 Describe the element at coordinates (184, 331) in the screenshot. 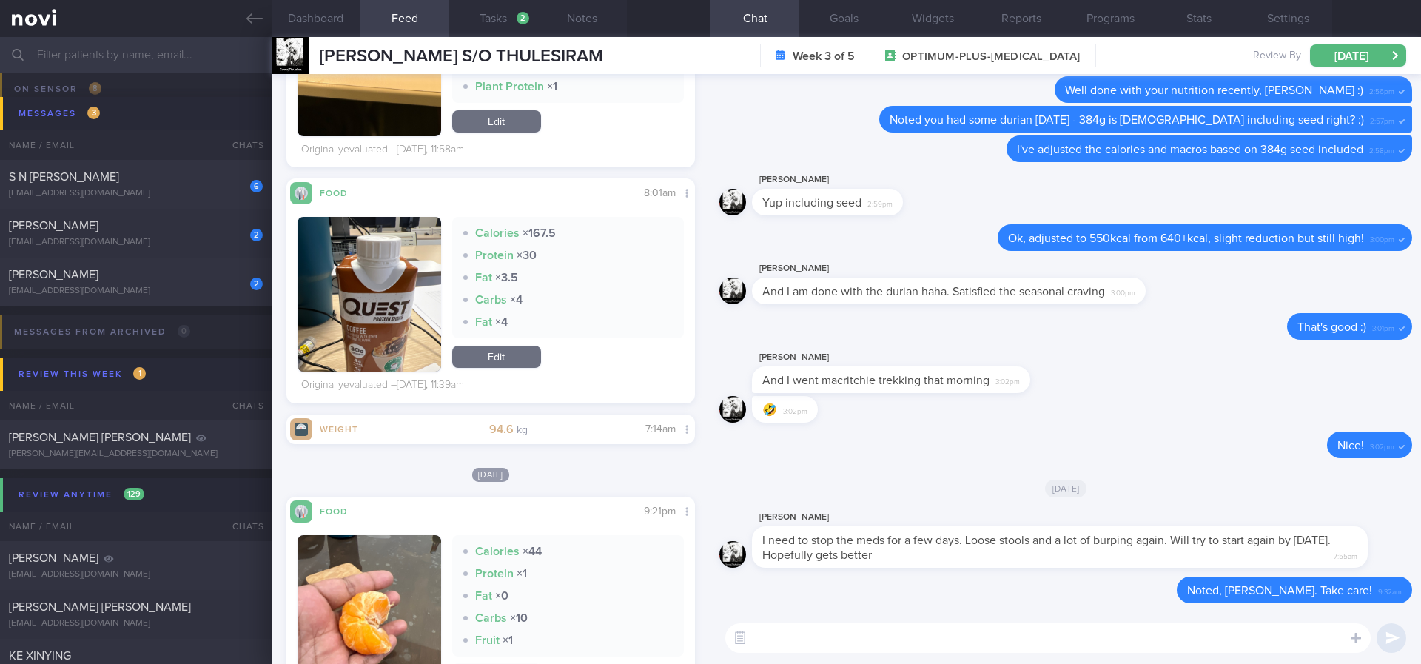

I see `span: 0` at that location.